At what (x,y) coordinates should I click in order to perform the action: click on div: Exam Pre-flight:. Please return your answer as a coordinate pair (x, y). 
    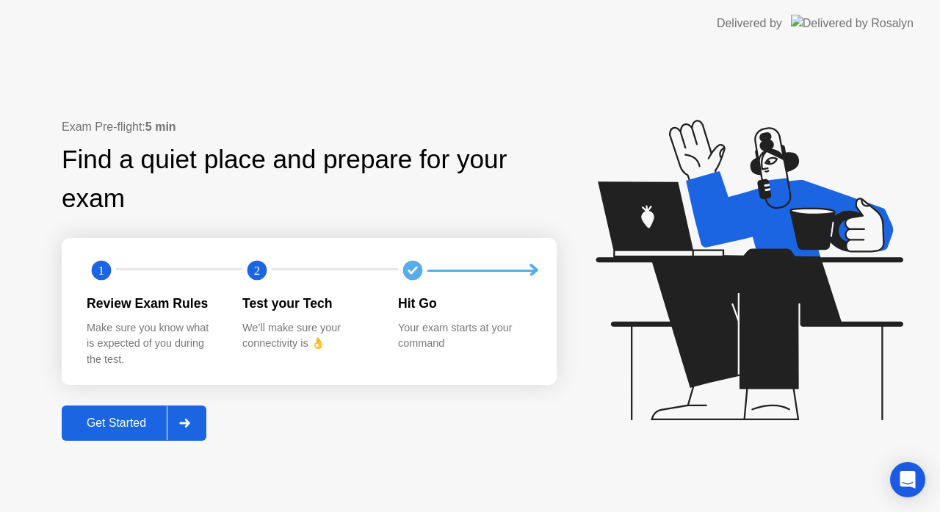
    Looking at the image, I should click on (309, 127).